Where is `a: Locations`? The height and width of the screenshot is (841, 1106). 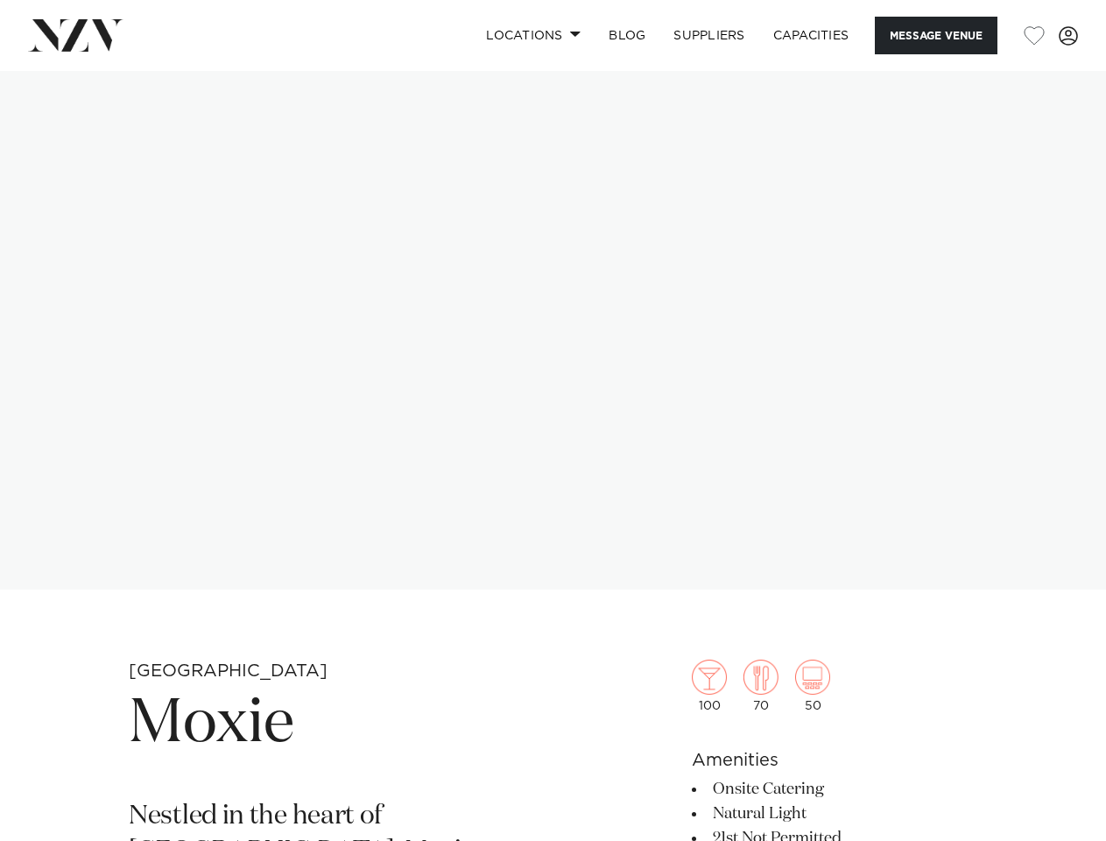 a: Locations is located at coordinates (533, 35).